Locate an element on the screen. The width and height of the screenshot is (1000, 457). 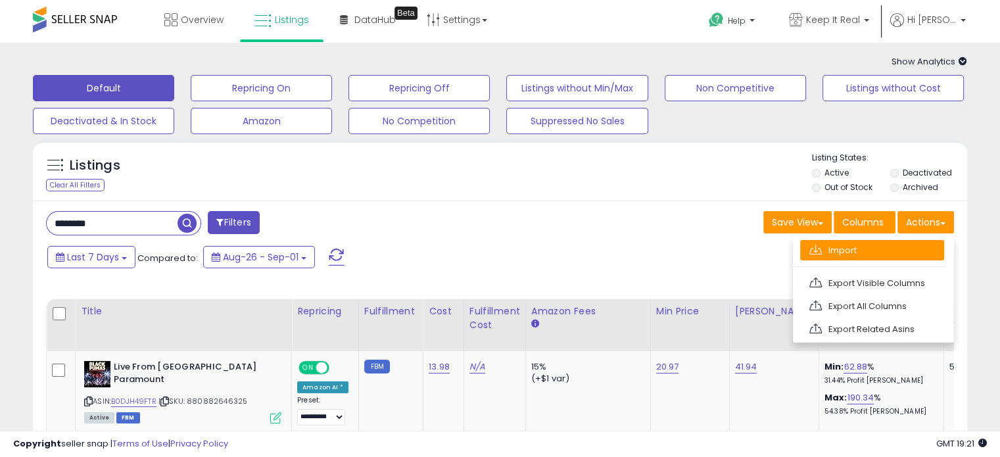
small: Amazon Fees. is located at coordinates (535, 324).